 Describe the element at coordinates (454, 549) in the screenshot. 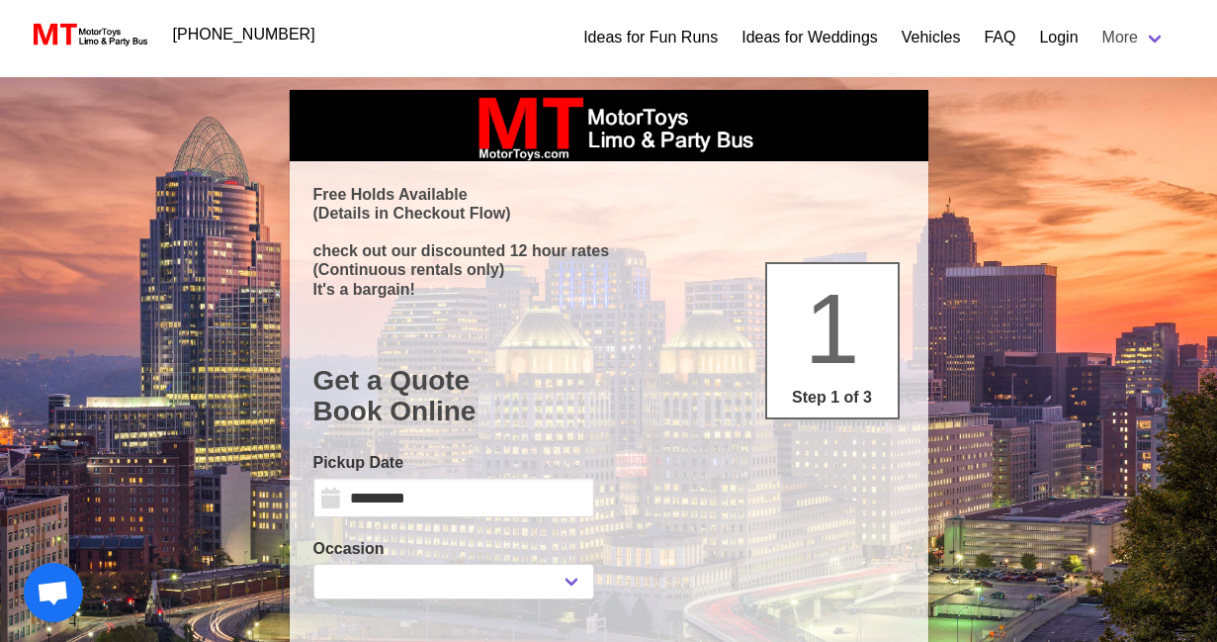

I see `label: Occasion` at that location.